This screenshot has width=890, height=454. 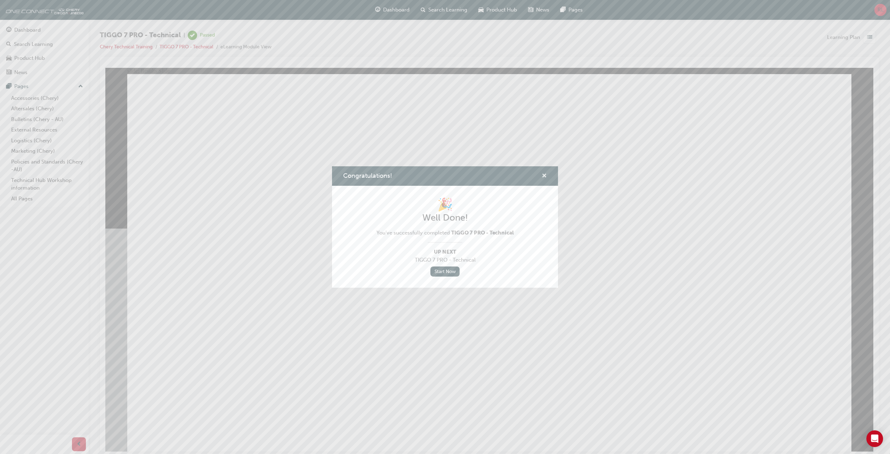 What do you see at coordinates (445, 218) in the screenshot?
I see `h2: Well Done!` at bounding box center [445, 218].